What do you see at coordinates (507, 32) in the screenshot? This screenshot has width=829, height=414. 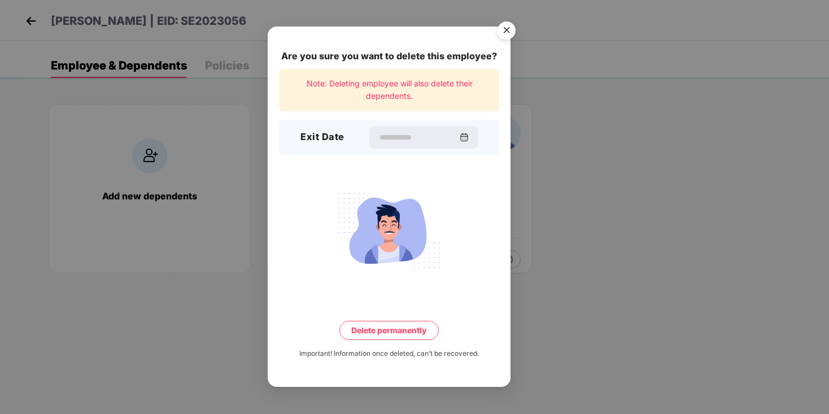 I see `img: svg+xml;base64,PHN2ZyB4bWxucz0iaHR0cDovL3d3dy53My5vcmcvMjAwMC9zdmciIHdpZHRoPSI1NiIgaGVpZ2h0PSI1Ni...` at bounding box center [507, 32].